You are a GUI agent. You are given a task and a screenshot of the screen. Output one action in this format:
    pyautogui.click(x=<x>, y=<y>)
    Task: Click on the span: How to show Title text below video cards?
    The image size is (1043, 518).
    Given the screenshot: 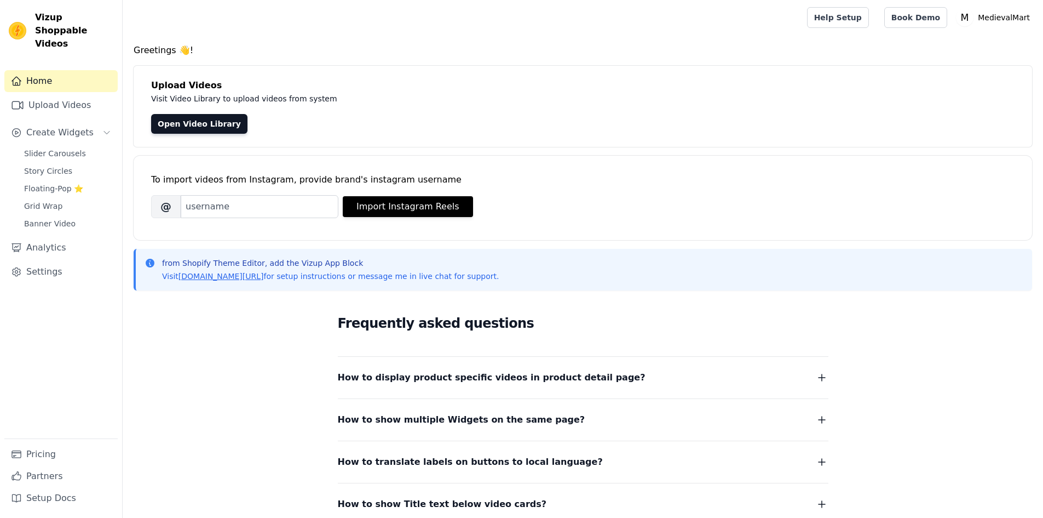 What is the action you would take?
    pyautogui.click(x=442, y=504)
    